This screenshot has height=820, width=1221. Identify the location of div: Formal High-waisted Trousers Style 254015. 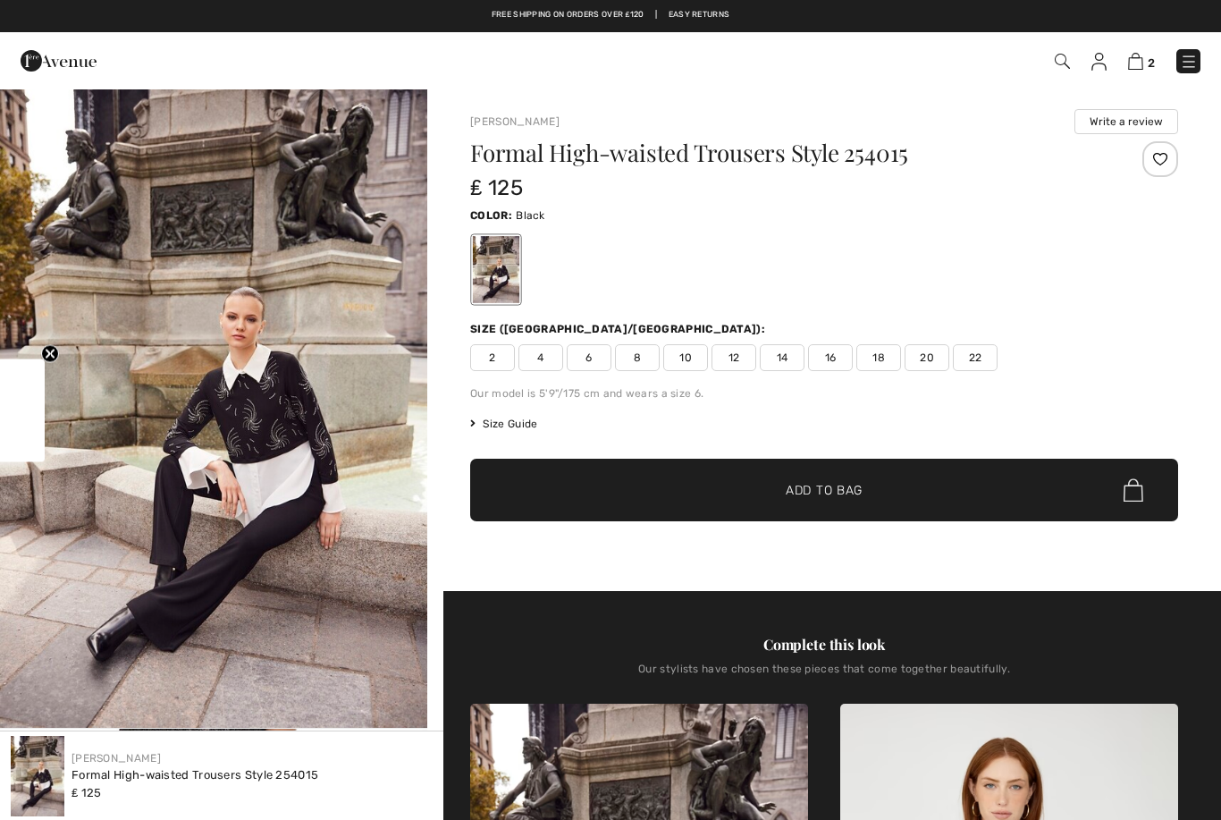
(195, 775).